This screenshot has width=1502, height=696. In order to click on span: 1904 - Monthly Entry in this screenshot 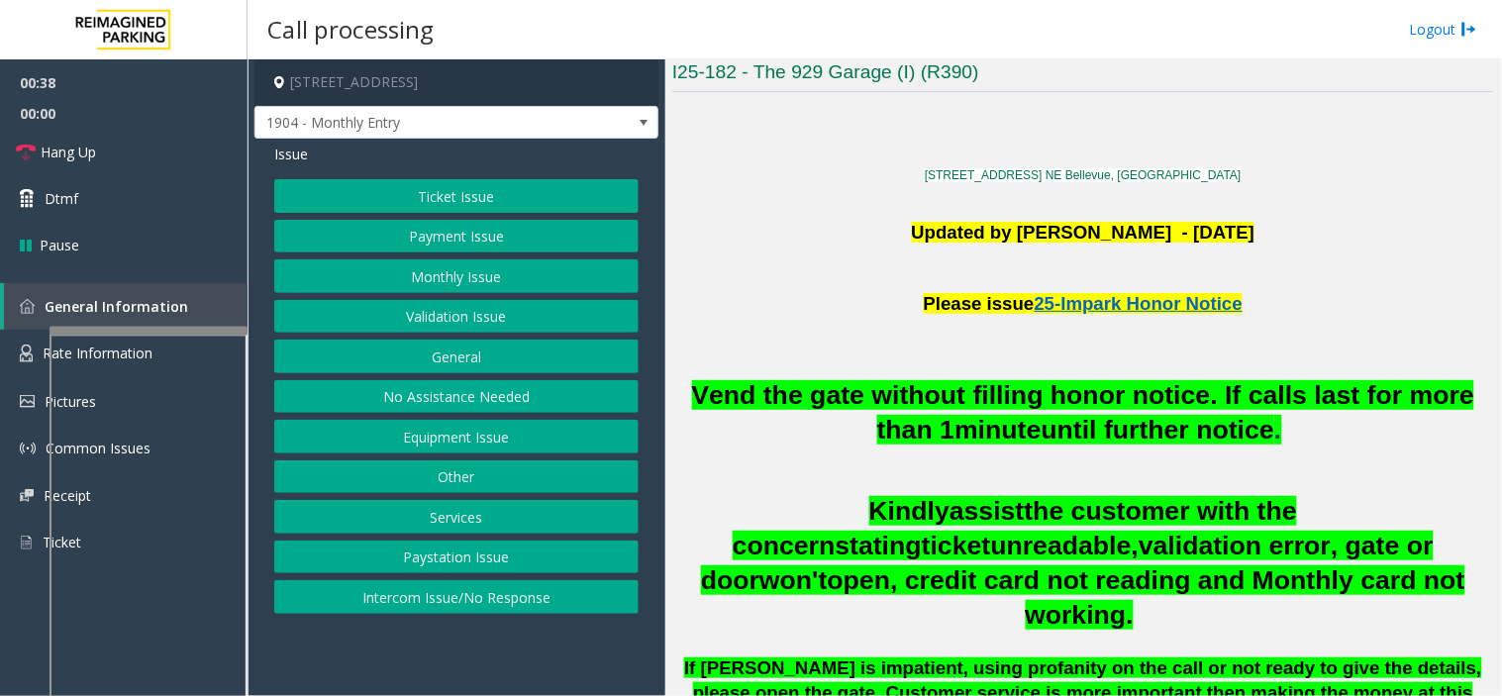, I will do `click(416, 123)`.